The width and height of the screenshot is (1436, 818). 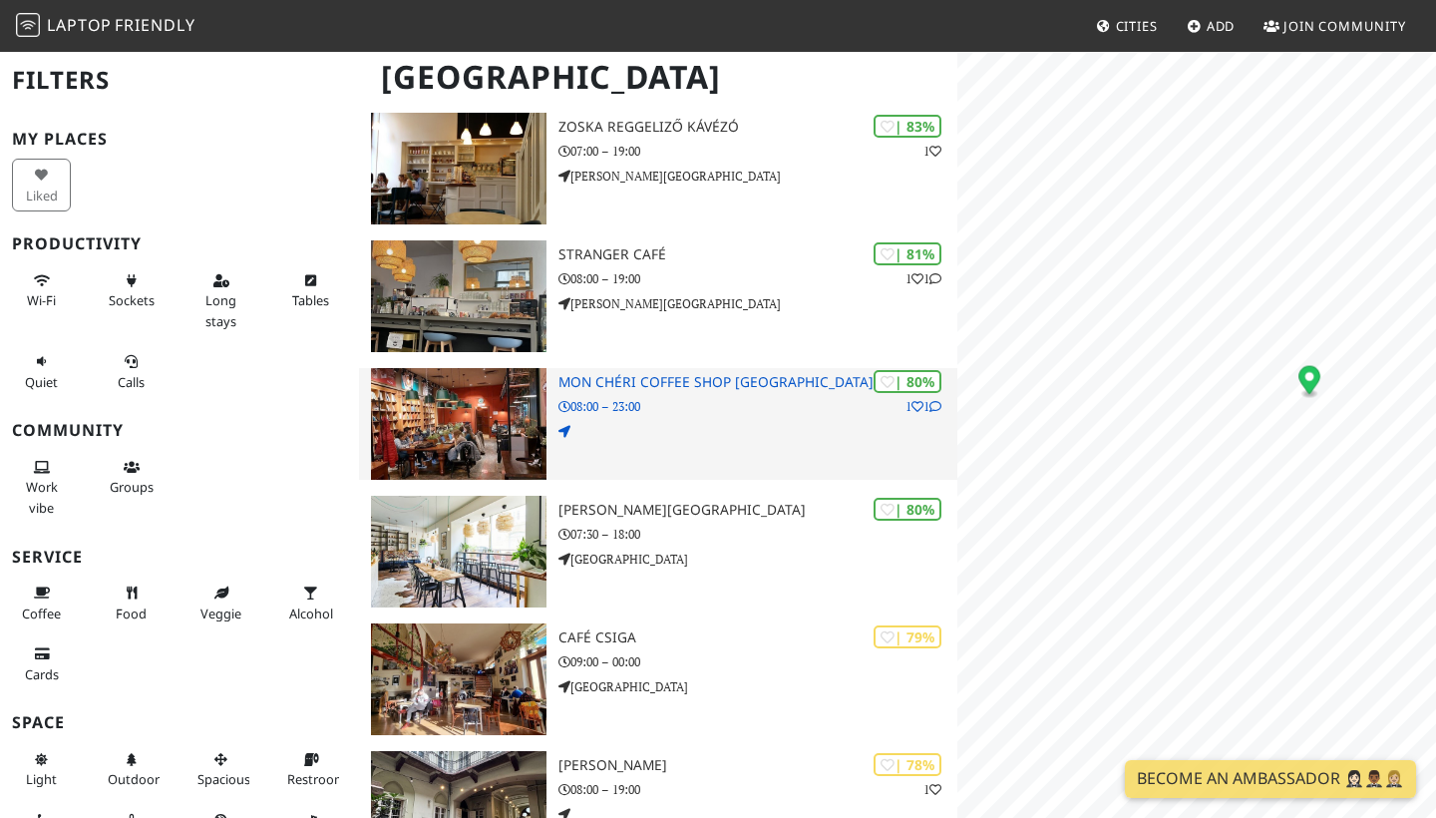 What do you see at coordinates (907, 764) in the screenshot?
I see `div: | 78%` at bounding box center [907, 764].